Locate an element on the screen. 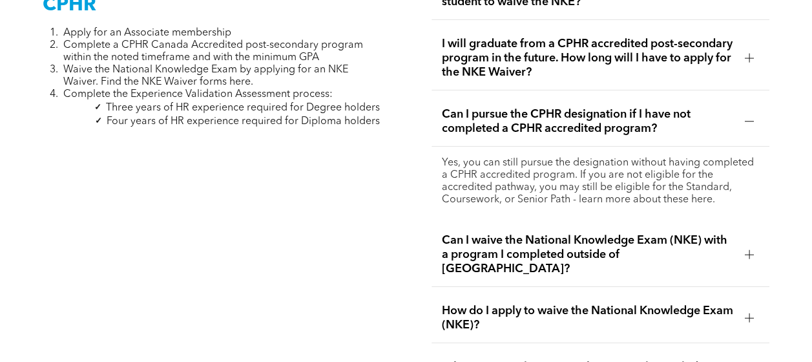 This screenshot has height=362, width=812. span: Four years of HR experience required for Diploma holders is located at coordinates (243, 121).